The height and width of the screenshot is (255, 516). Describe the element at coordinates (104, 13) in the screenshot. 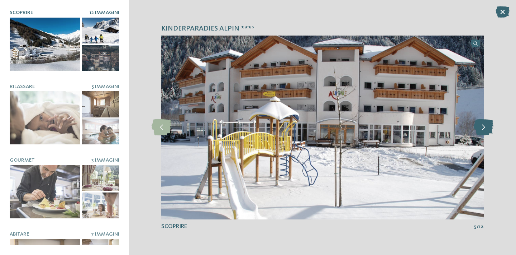

I see `span: 12 Immagini` at that location.